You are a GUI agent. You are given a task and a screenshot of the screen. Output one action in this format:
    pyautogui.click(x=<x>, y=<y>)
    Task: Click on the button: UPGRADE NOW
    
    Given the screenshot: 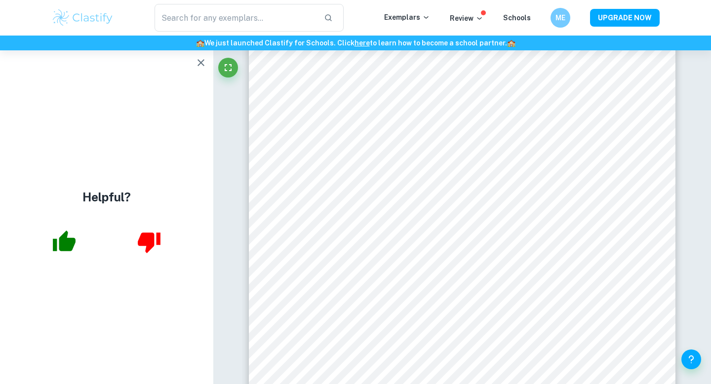 What is the action you would take?
    pyautogui.click(x=625, y=18)
    